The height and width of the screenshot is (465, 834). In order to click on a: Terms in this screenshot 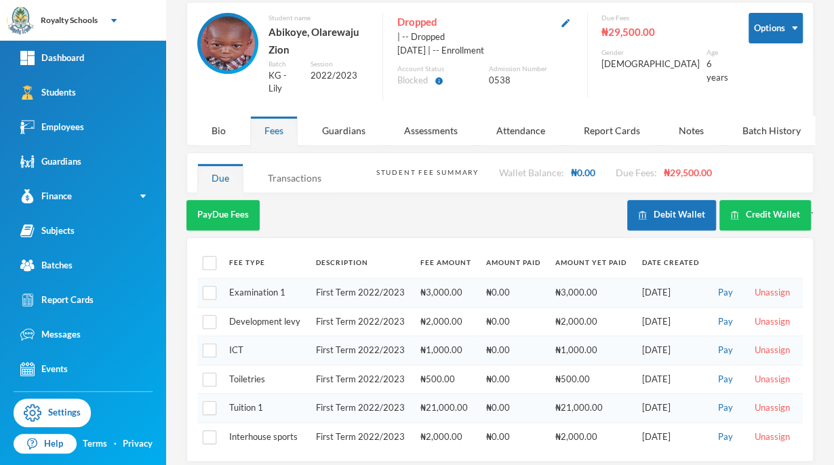, I will do `click(95, 444)`.